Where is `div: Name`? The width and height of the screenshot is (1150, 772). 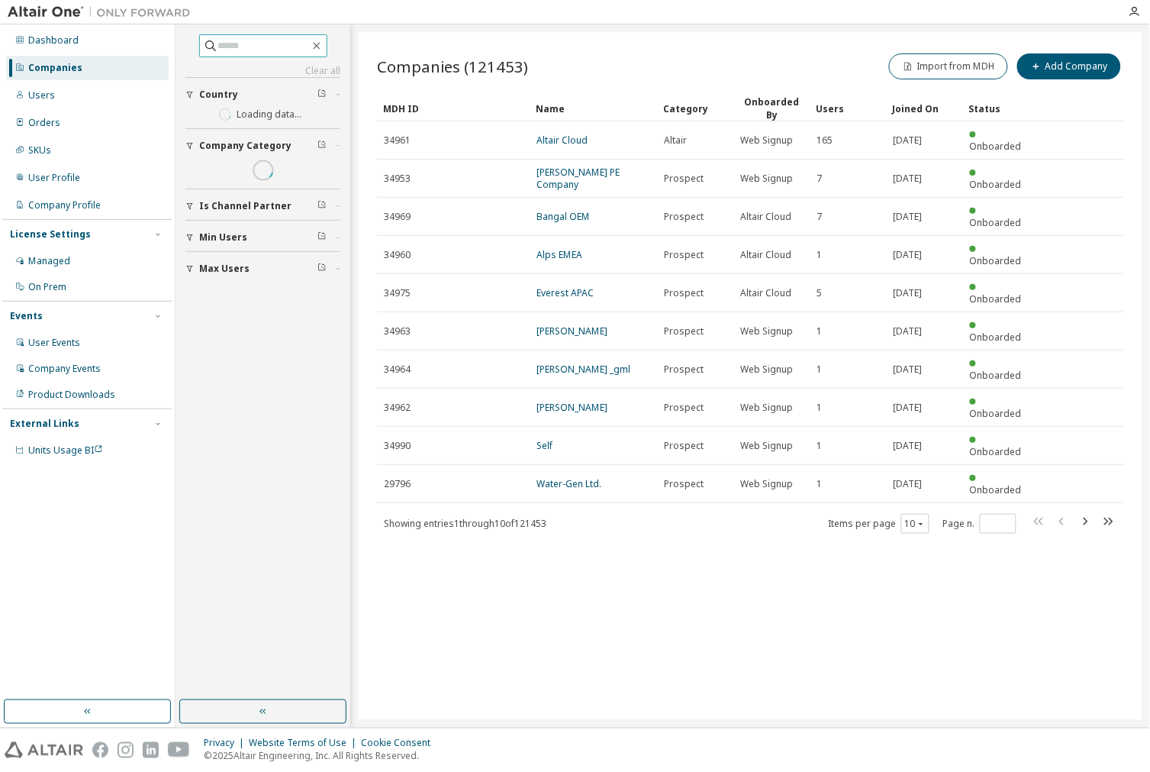
div: Name is located at coordinates (594, 108).